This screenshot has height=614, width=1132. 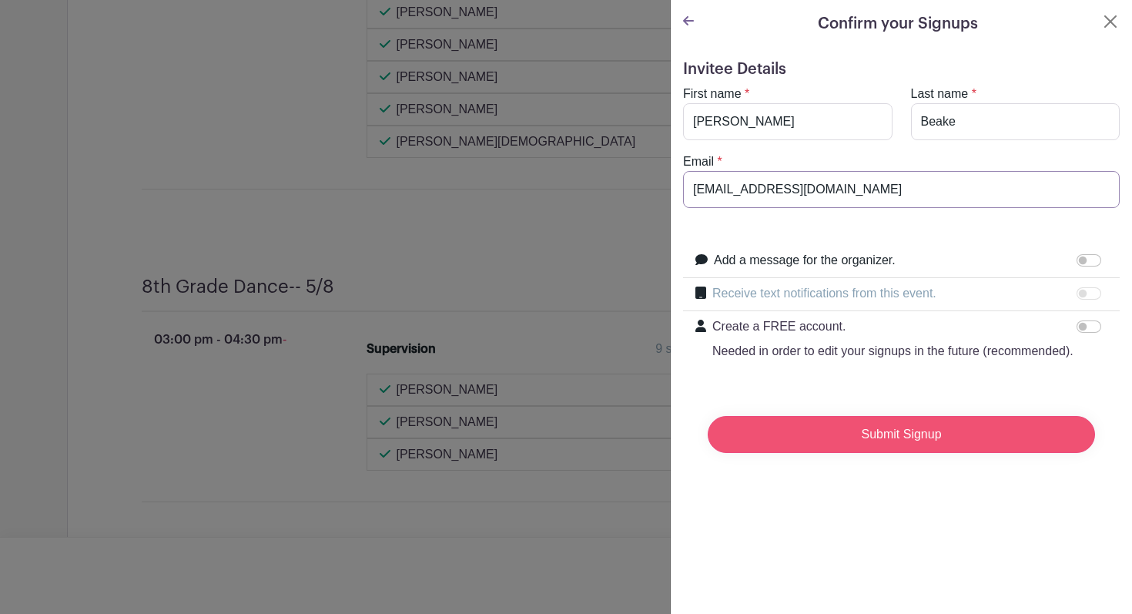 I want to click on label: Add a message for the organizer., so click(x=805, y=260).